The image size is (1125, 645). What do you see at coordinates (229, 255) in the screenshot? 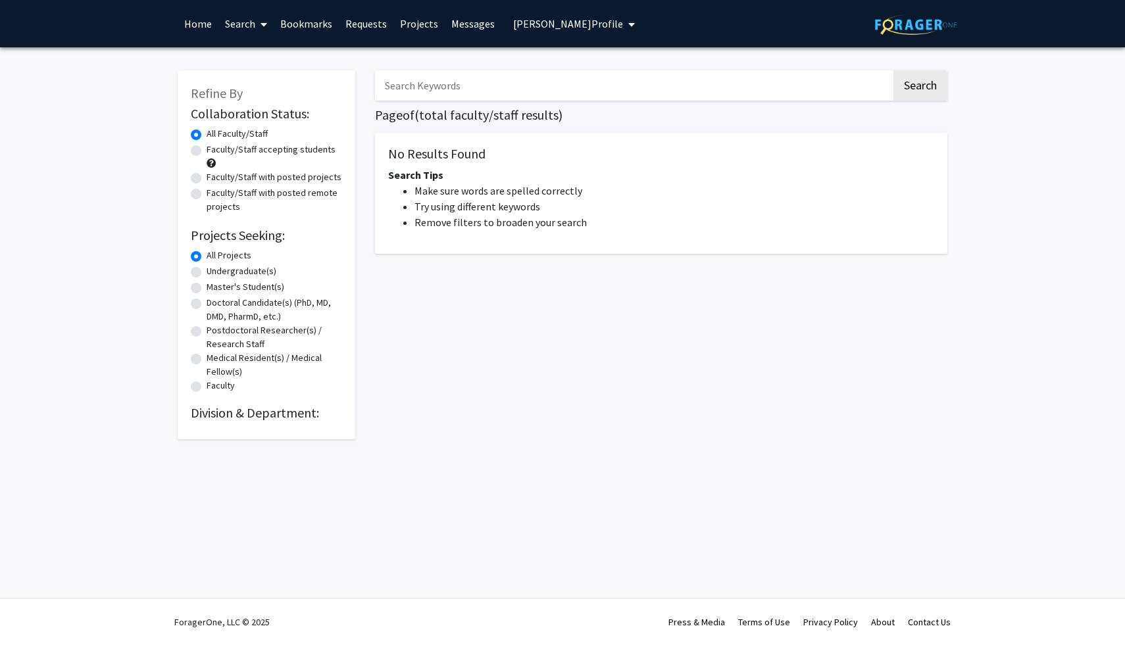
I see `label: All Projects` at bounding box center [229, 255].